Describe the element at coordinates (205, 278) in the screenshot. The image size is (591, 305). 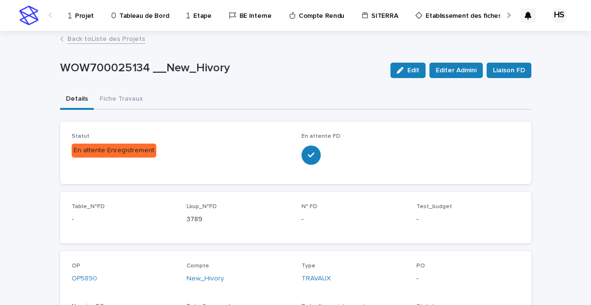
I see `a: New_Hivory` at that location.